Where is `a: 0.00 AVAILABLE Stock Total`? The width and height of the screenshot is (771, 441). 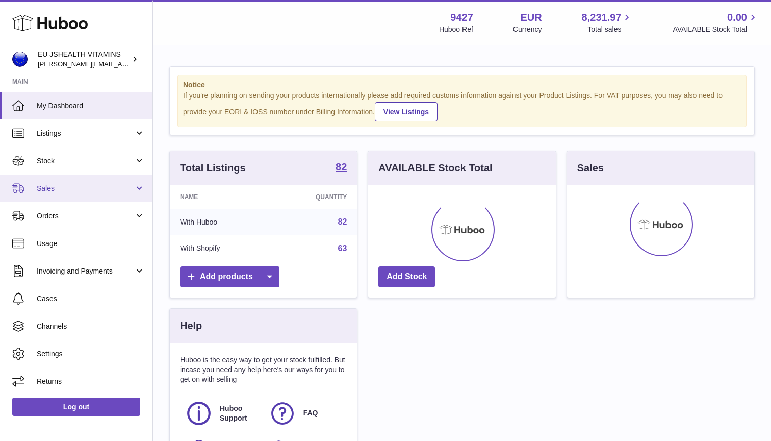
a: 0.00 AVAILABLE Stock Total is located at coordinates (716, 22).